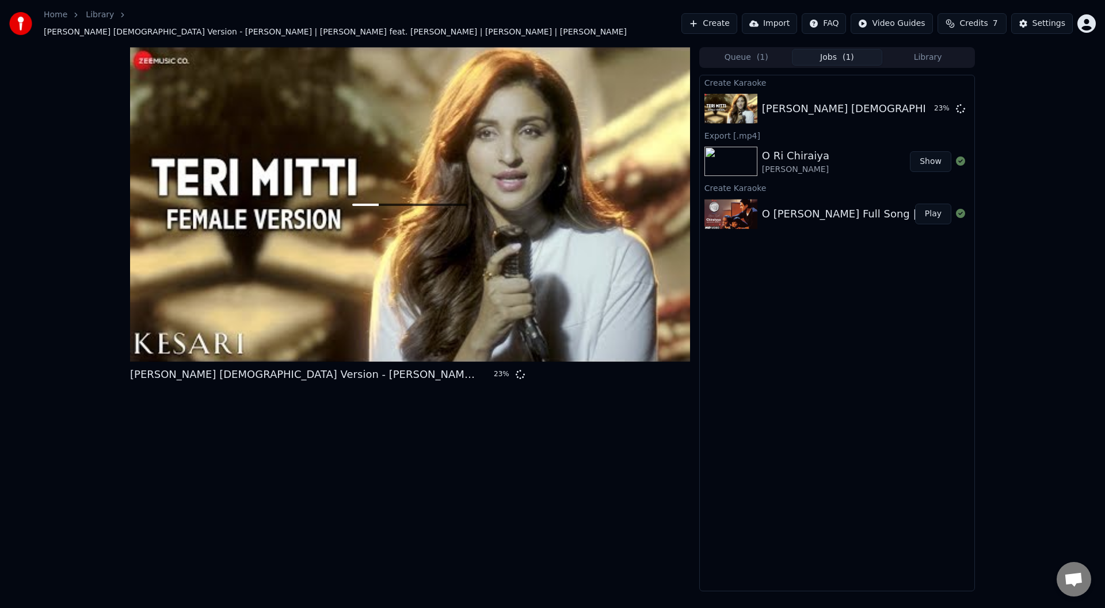 This screenshot has height=608, width=1105. What do you see at coordinates (100, 15) in the screenshot?
I see `a: Library` at bounding box center [100, 15].